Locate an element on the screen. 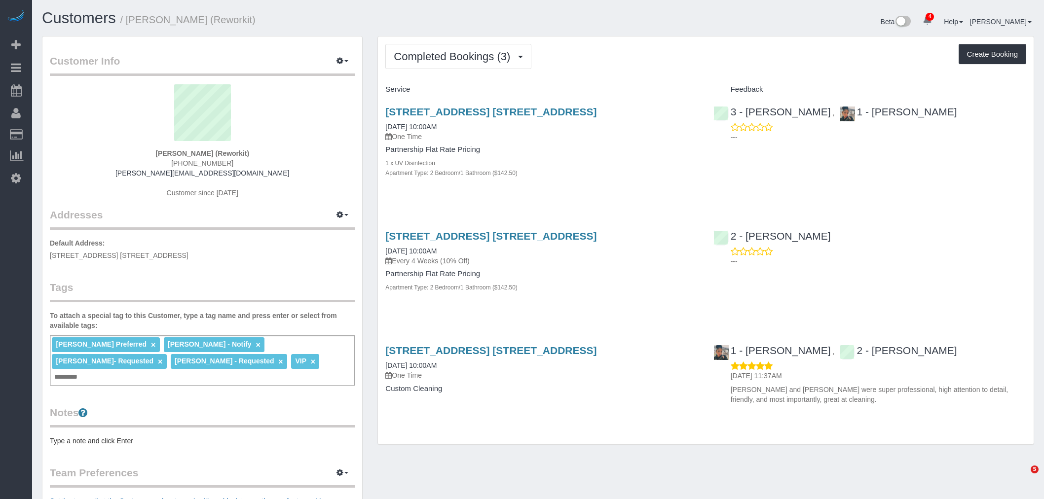 The width and height of the screenshot is (1044, 499). img: New interface is located at coordinates (902, 22).